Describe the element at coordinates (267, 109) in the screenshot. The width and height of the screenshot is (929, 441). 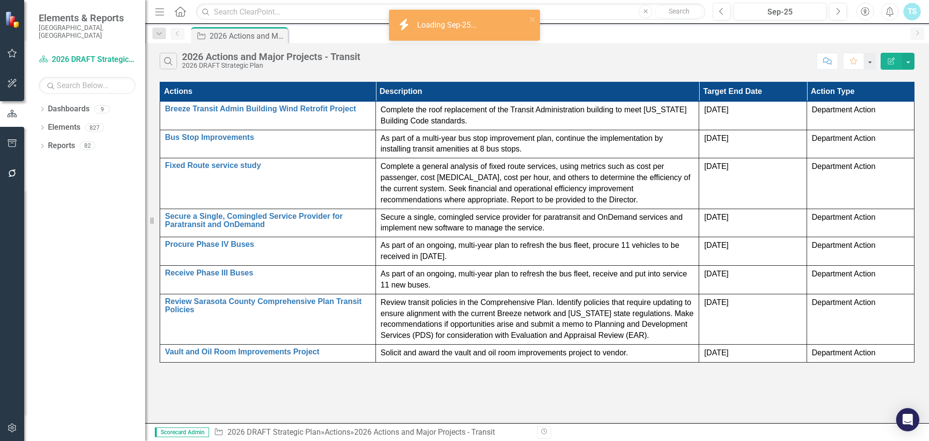
I see `a: Breeze Transit Admin Building Wind Retrofit Project` at that location.